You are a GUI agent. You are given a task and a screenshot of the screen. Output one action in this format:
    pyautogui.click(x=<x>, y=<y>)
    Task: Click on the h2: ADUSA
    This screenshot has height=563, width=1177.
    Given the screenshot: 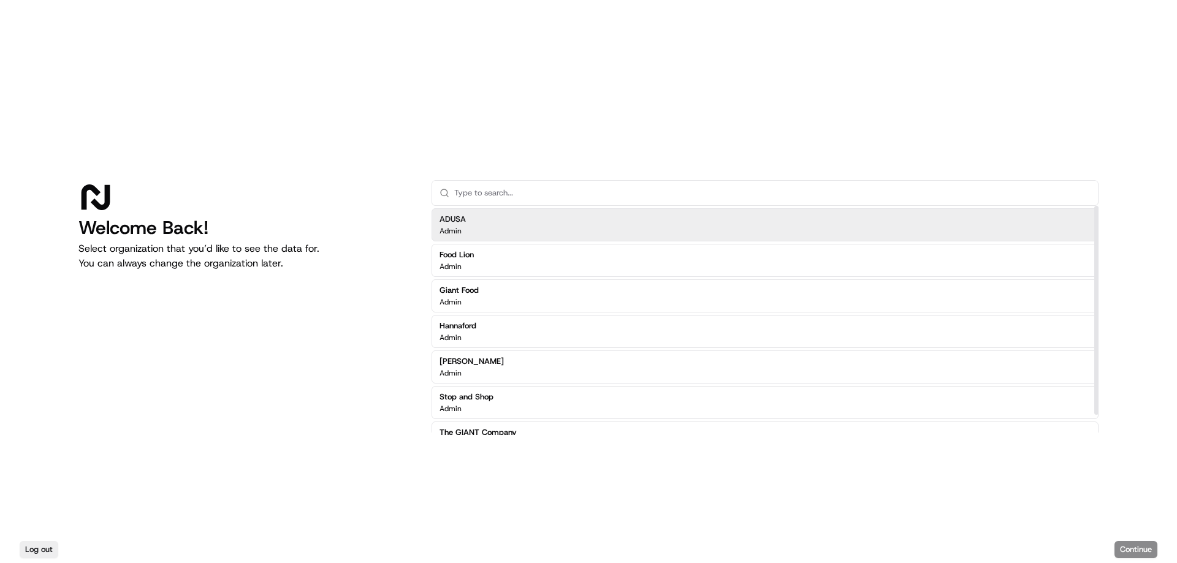 What is the action you would take?
    pyautogui.click(x=452, y=219)
    